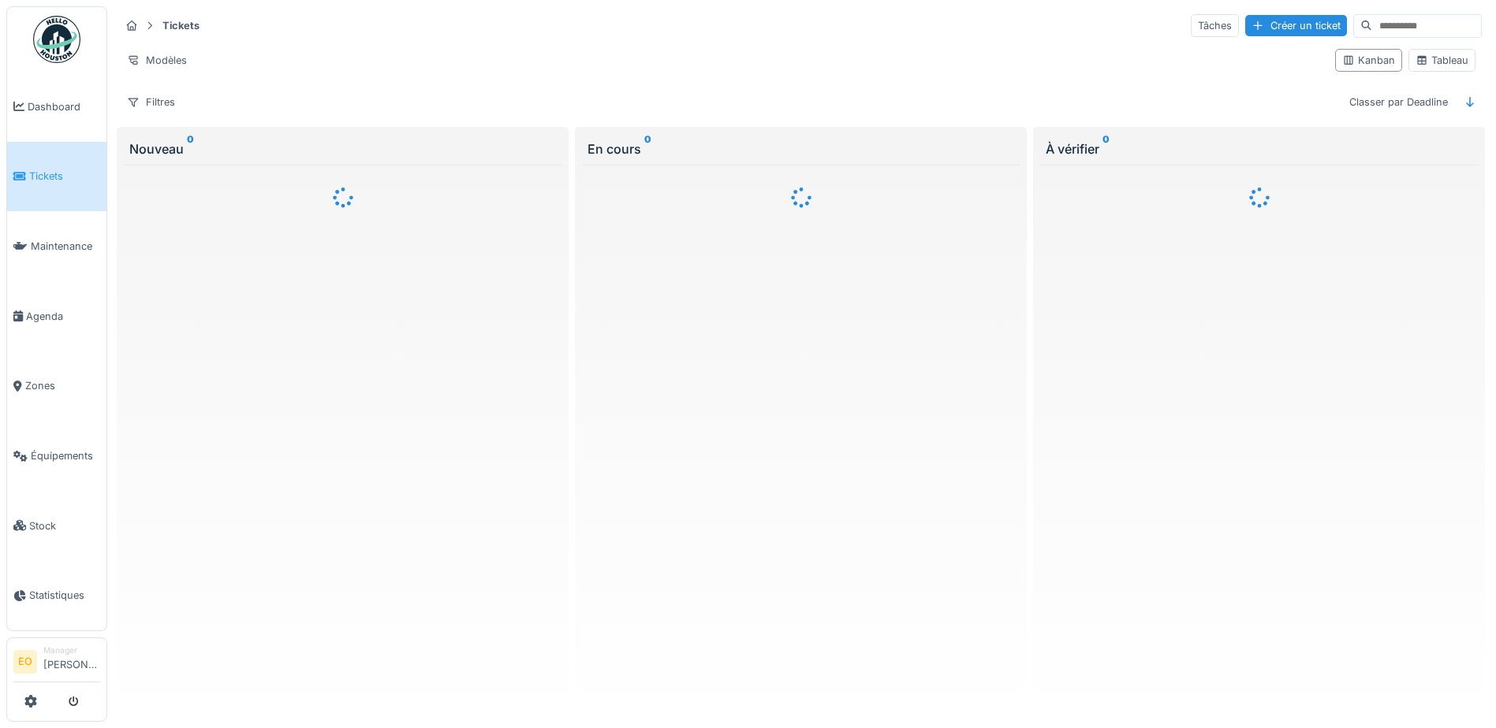 This screenshot has width=1496, height=728. I want to click on img: Badge_color-CXgf-gQk.svg, so click(57, 39).